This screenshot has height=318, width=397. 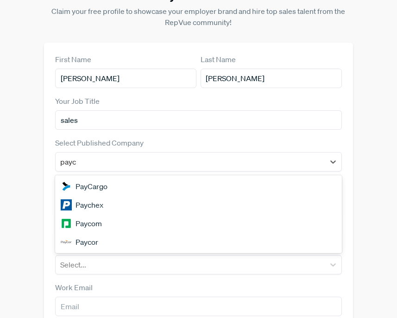 What do you see at coordinates (271, 78) in the screenshot?
I see `input: Last Name` at bounding box center [271, 78].